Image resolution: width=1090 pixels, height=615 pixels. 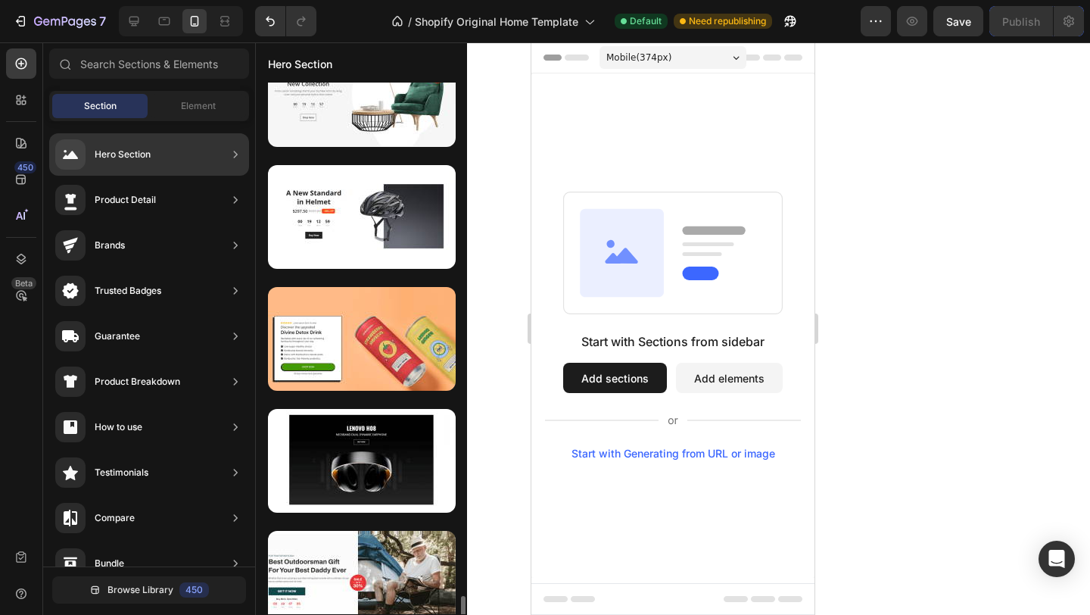 I want to click on span: Section, so click(x=100, y=106).